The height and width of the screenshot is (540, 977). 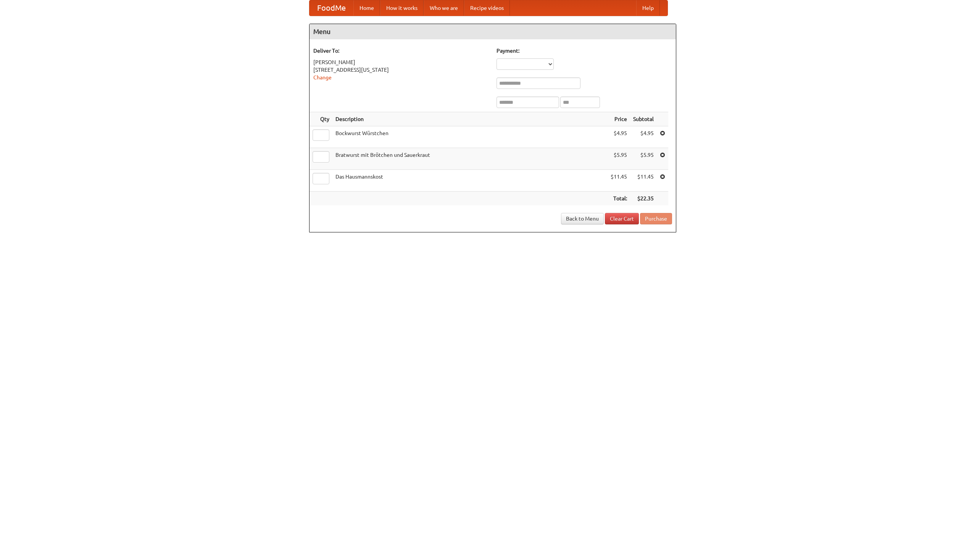 I want to click on a: Home, so click(x=367, y=8).